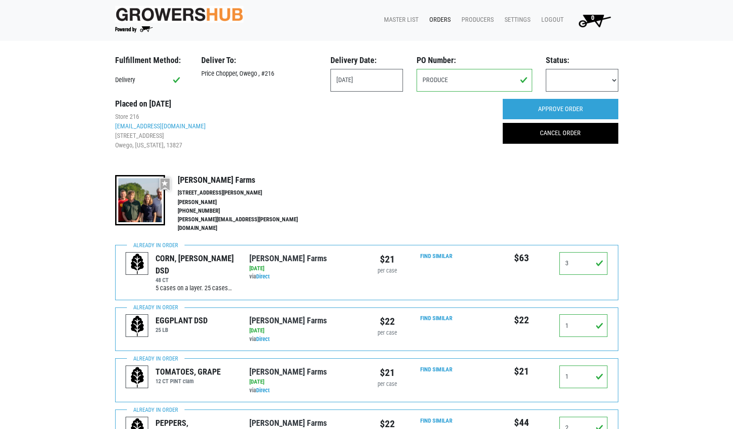 This screenshot has height=429, width=733. I want to click on img: thumbnail-8a08f3346781c529aa742b86dead986c.jpg, so click(140, 200).